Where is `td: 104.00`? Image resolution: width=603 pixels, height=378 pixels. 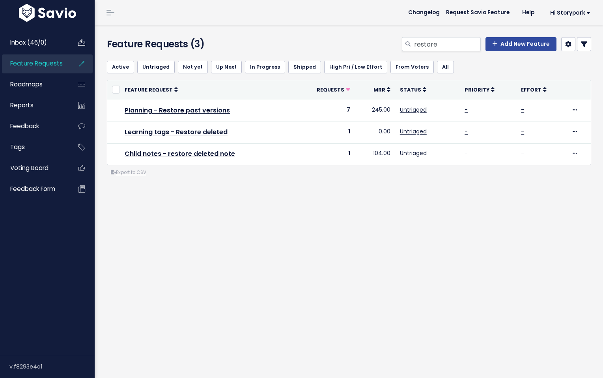 td: 104.00 is located at coordinates (375, 154).